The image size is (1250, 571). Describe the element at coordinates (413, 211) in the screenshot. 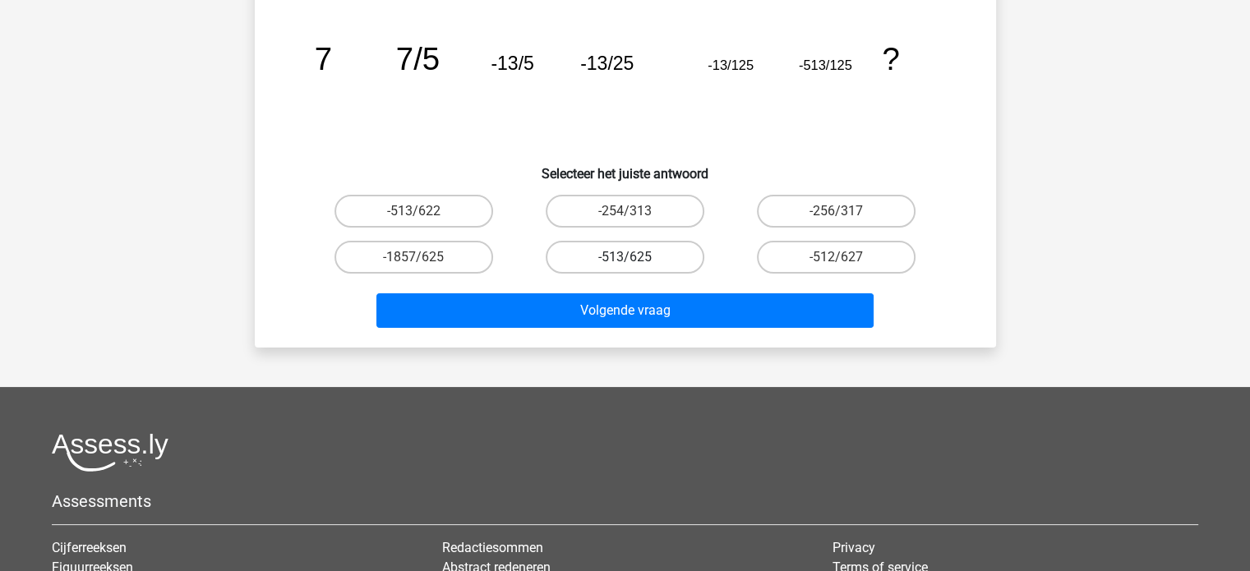

I see `label: -513/622` at that location.